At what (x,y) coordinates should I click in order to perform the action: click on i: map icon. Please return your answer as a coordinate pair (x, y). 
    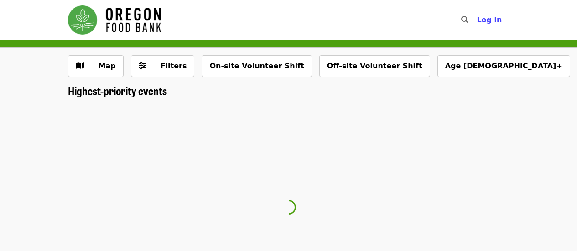
    Looking at the image, I should click on (80, 66).